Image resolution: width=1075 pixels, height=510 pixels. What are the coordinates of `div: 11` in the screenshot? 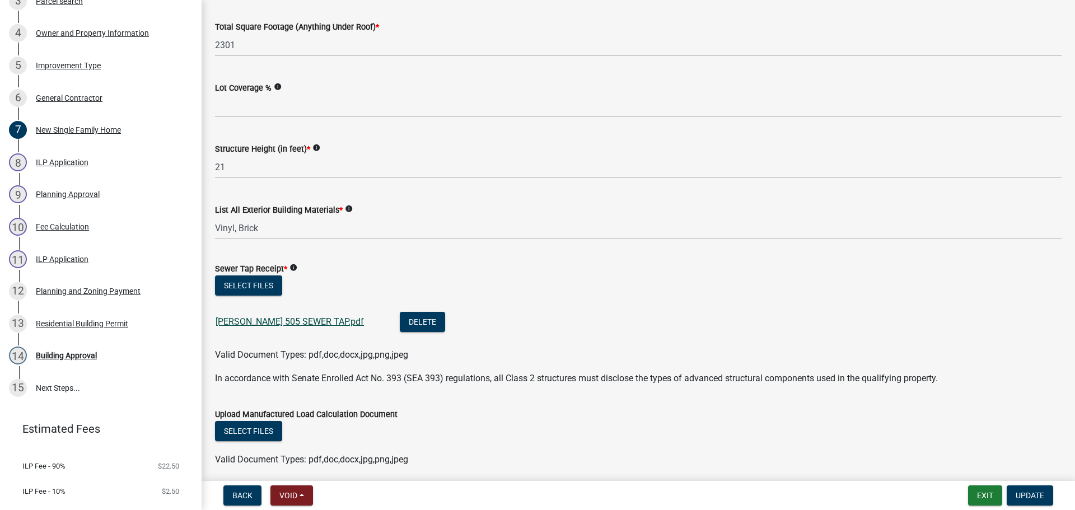 It's located at (18, 259).